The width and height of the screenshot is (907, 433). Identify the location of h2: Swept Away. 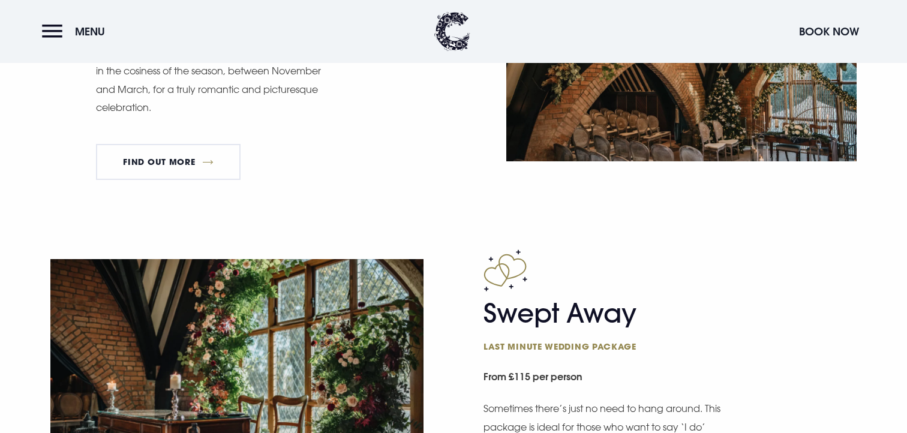
(601, 325).